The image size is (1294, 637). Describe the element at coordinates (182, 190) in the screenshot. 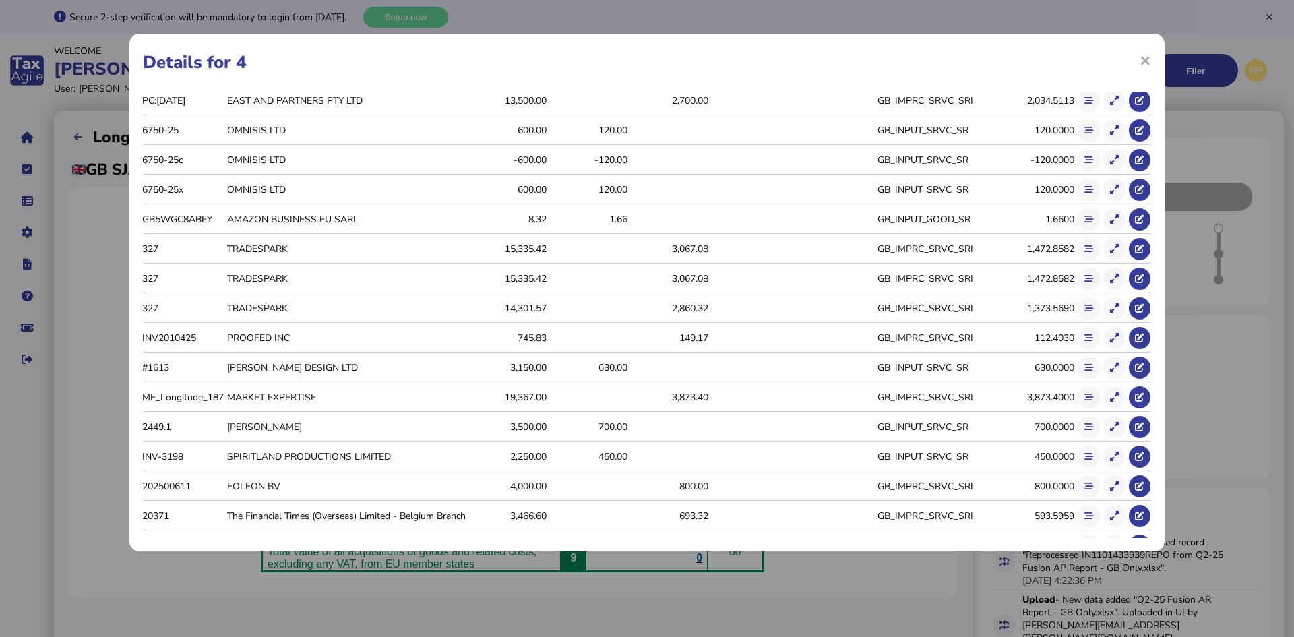

I see `td: 6750-25x` at that location.